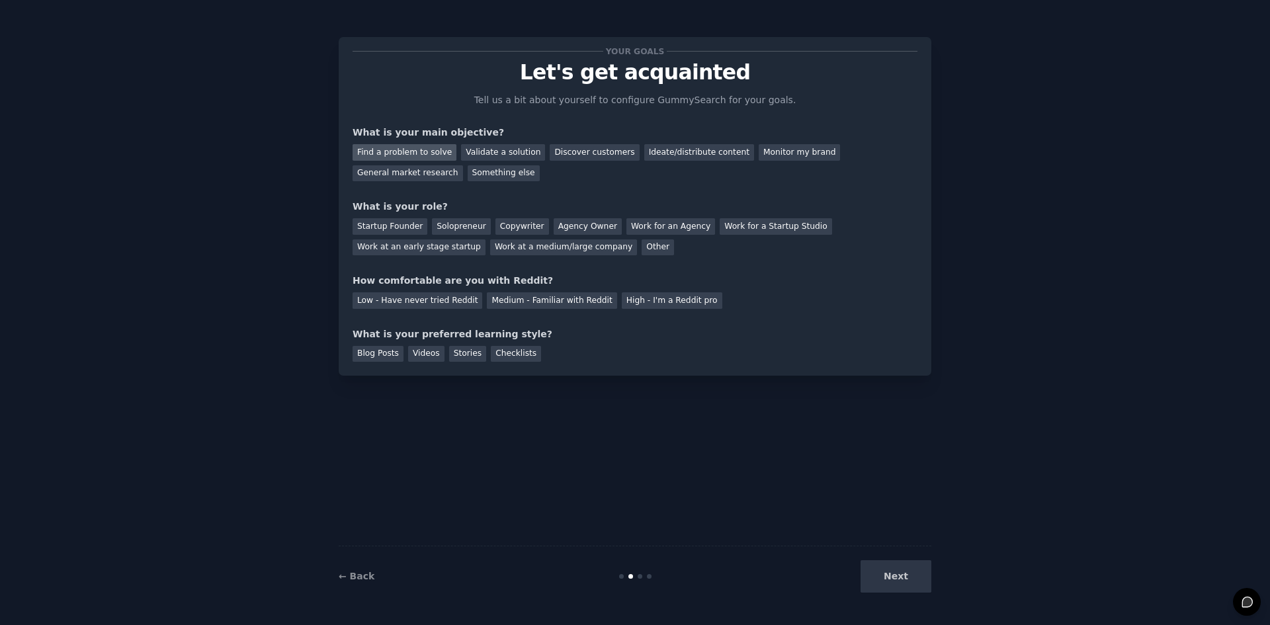 This screenshot has height=625, width=1270. What do you see at coordinates (468, 354) in the screenshot?
I see `div: Stories` at bounding box center [468, 354].